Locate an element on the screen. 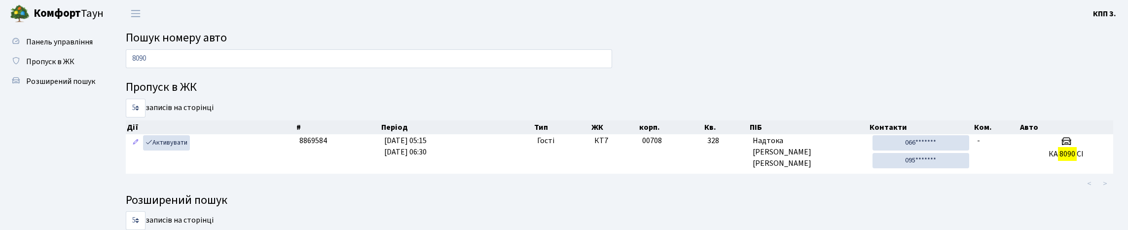 The image size is (1128, 230). mark: 8090 is located at coordinates (1068, 154).